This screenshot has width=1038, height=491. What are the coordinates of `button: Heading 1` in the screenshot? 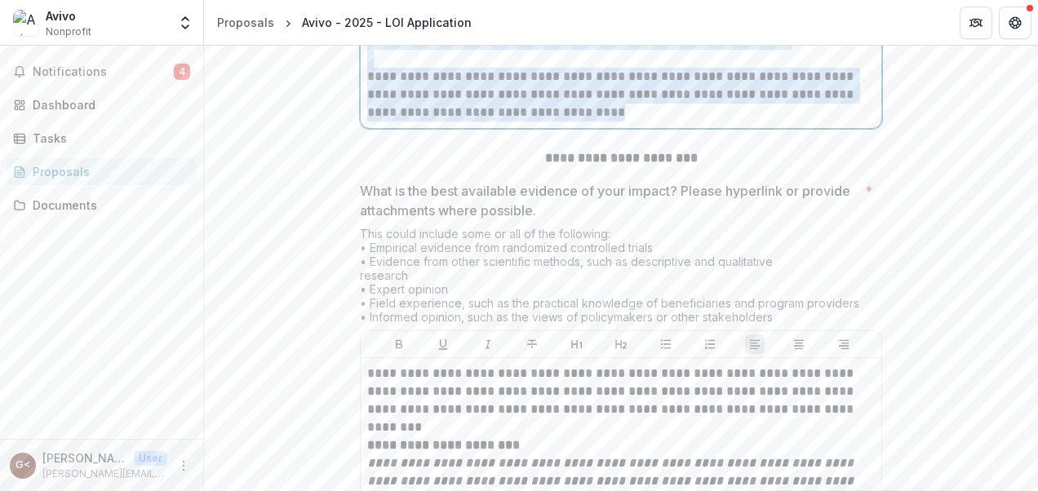 It's located at (577, 344).